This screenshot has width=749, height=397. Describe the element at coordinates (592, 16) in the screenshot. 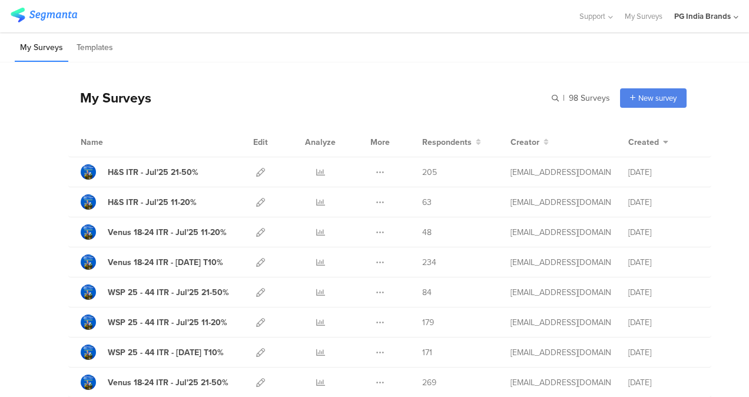

I see `span: Support` at that location.